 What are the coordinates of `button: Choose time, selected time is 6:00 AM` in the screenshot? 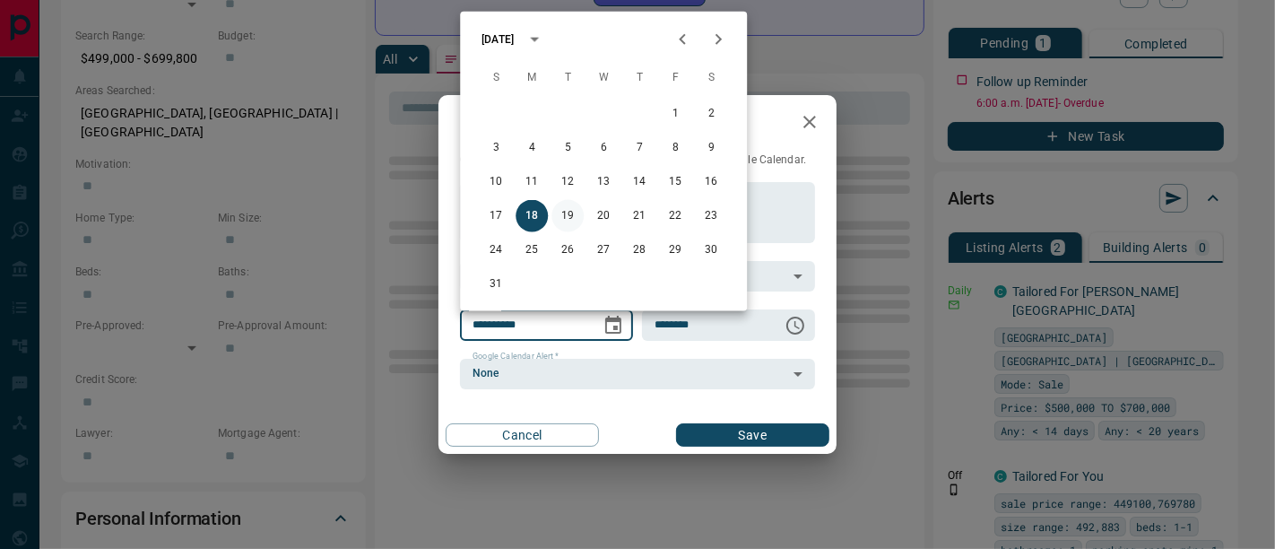 It's located at (795, 325).